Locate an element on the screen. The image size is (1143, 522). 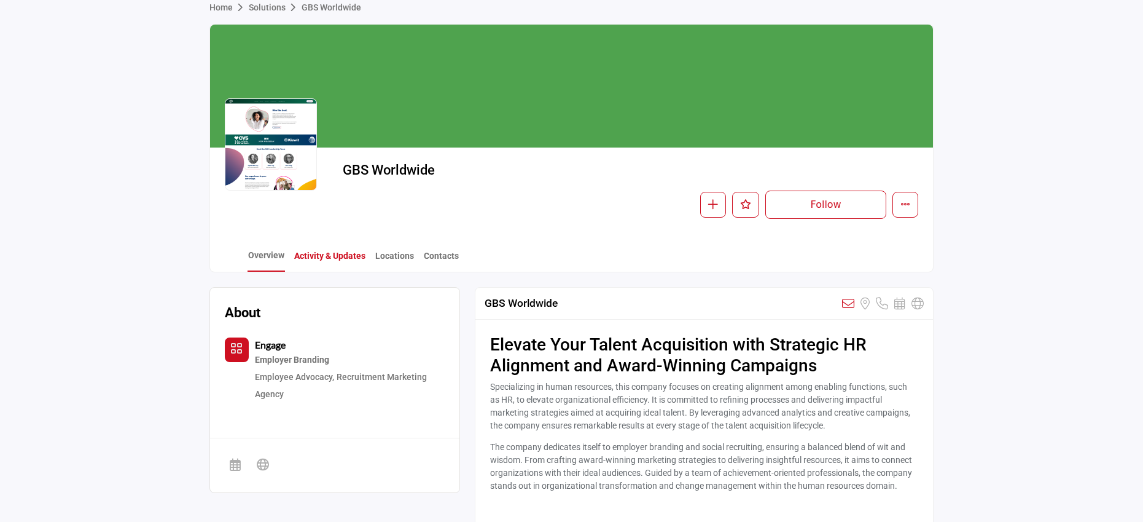
a: GBS Worldwide is located at coordinates (331, 7).